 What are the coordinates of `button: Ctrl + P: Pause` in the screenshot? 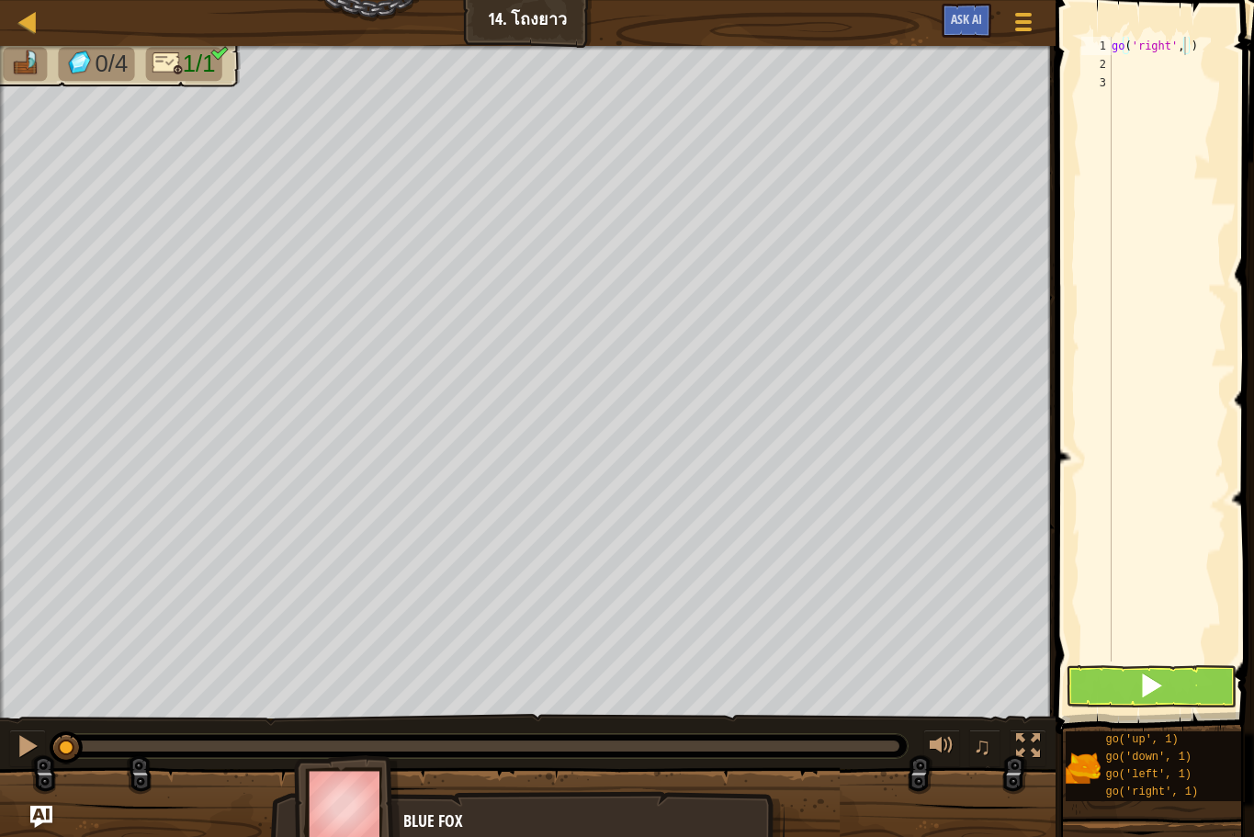 It's located at (28, 748).